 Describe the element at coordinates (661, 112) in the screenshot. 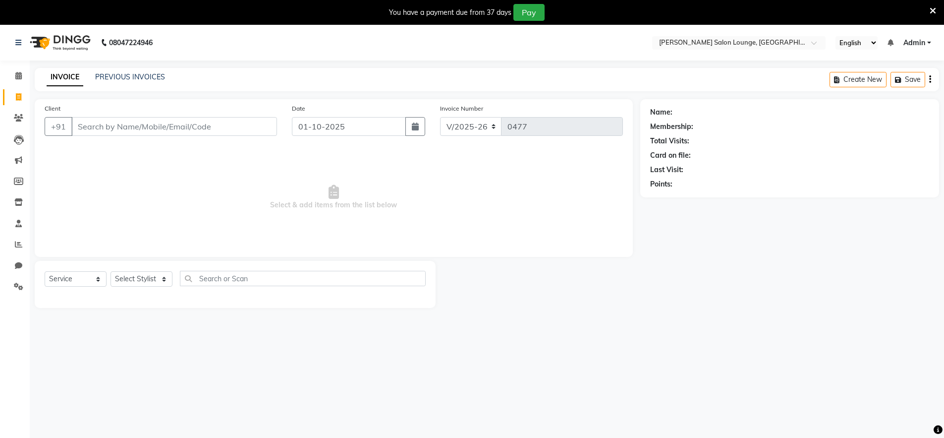

I see `div: Name:` at that location.